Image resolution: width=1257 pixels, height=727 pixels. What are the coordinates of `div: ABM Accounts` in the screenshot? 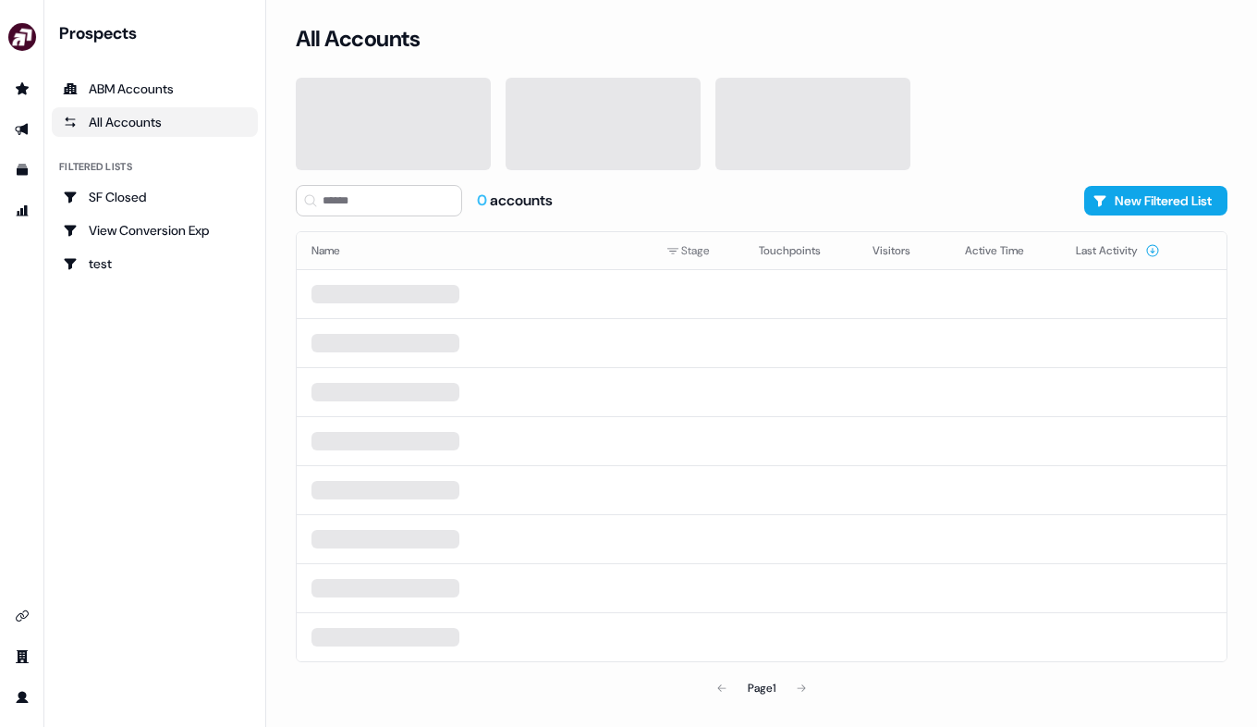 It's located at (154, 89).